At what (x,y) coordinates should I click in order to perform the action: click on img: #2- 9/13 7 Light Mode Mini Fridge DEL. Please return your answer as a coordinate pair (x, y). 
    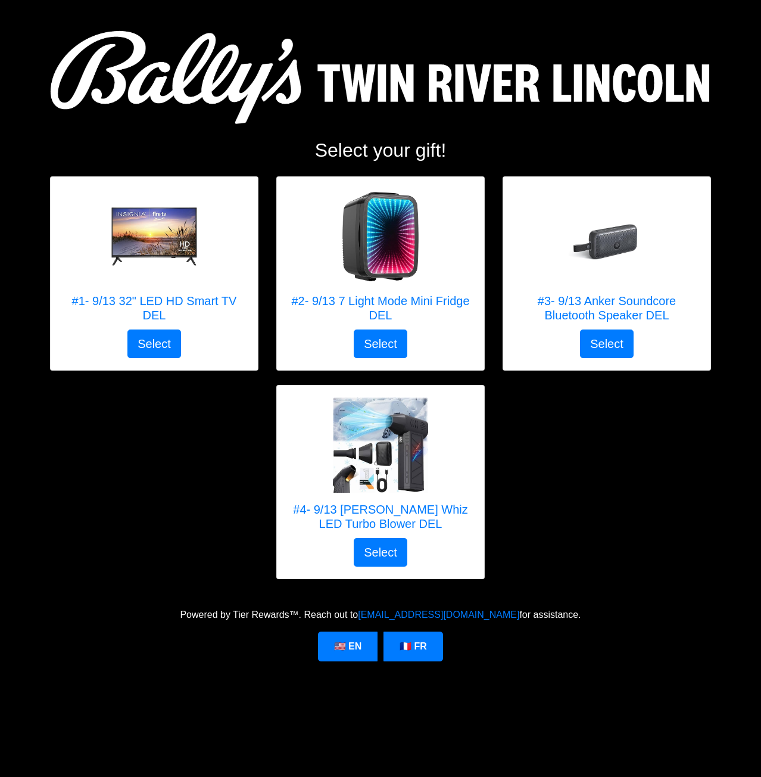
    Looking at the image, I should click on (381, 236).